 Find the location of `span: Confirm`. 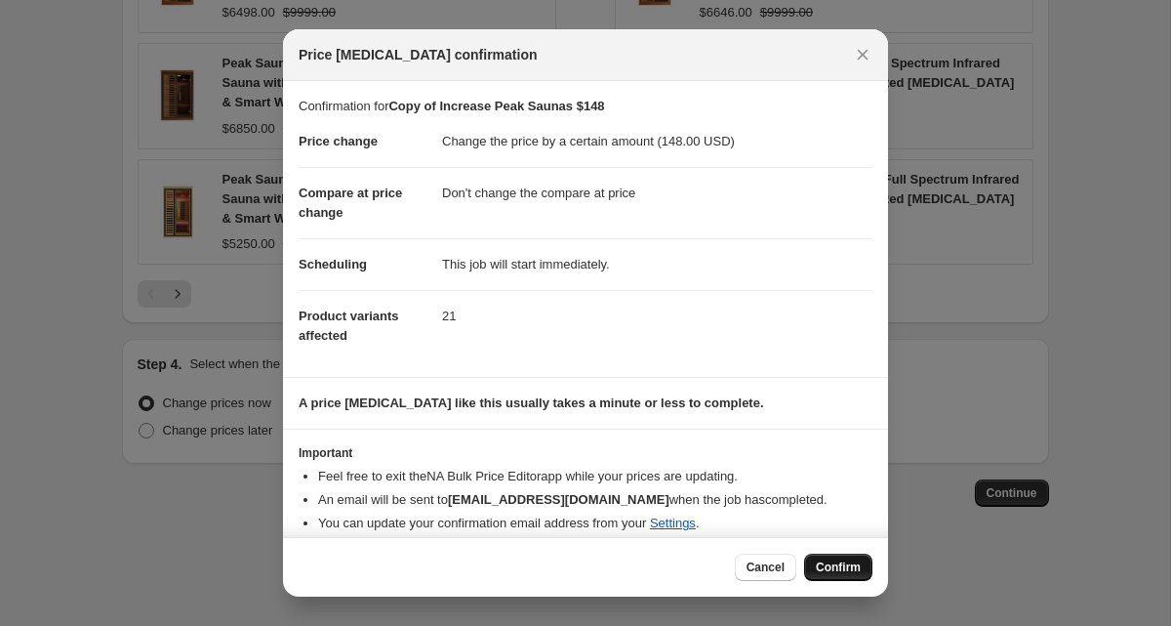

span: Confirm is located at coordinates (838, 567).